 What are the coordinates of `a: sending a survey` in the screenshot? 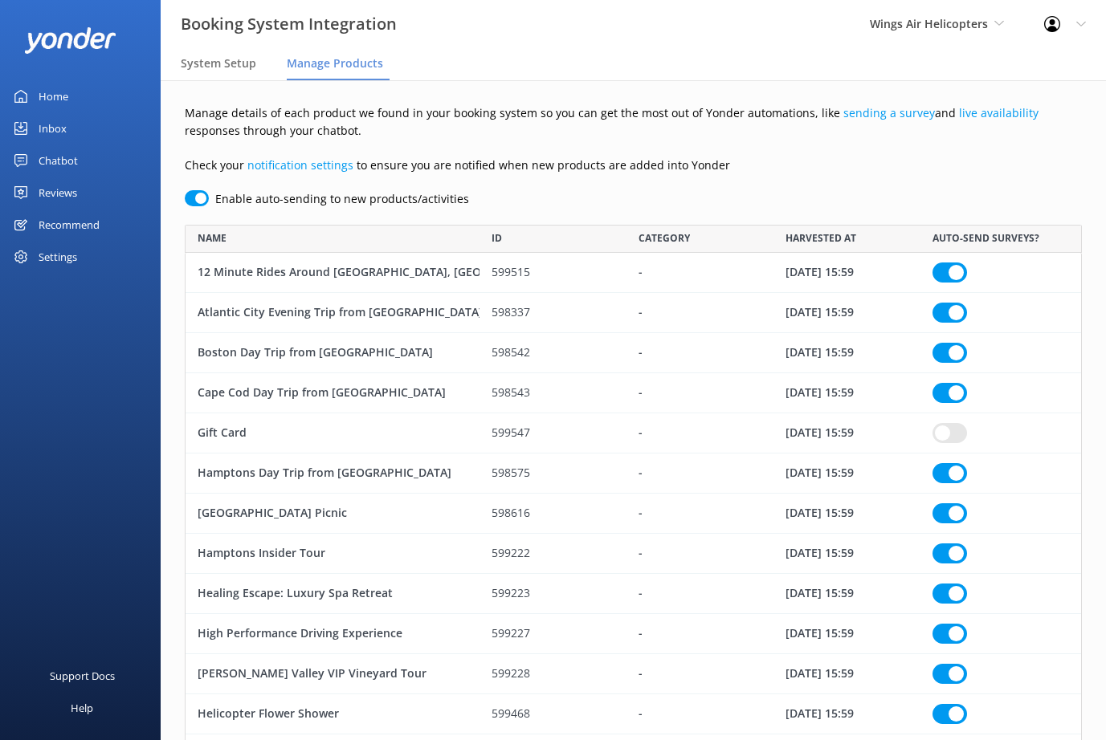 It's located at (889, 112).